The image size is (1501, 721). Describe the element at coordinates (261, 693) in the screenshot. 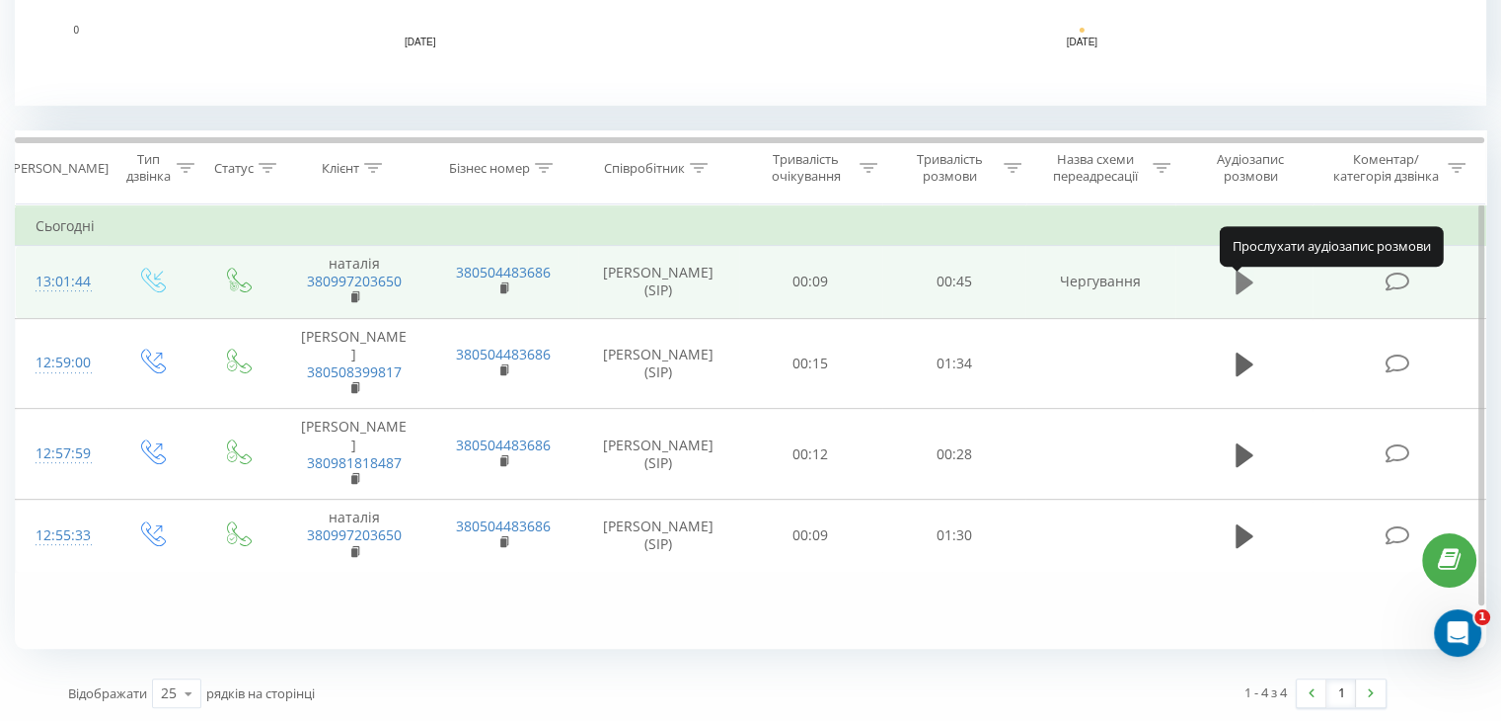

I see `span: рядків на сторінці` at that location.